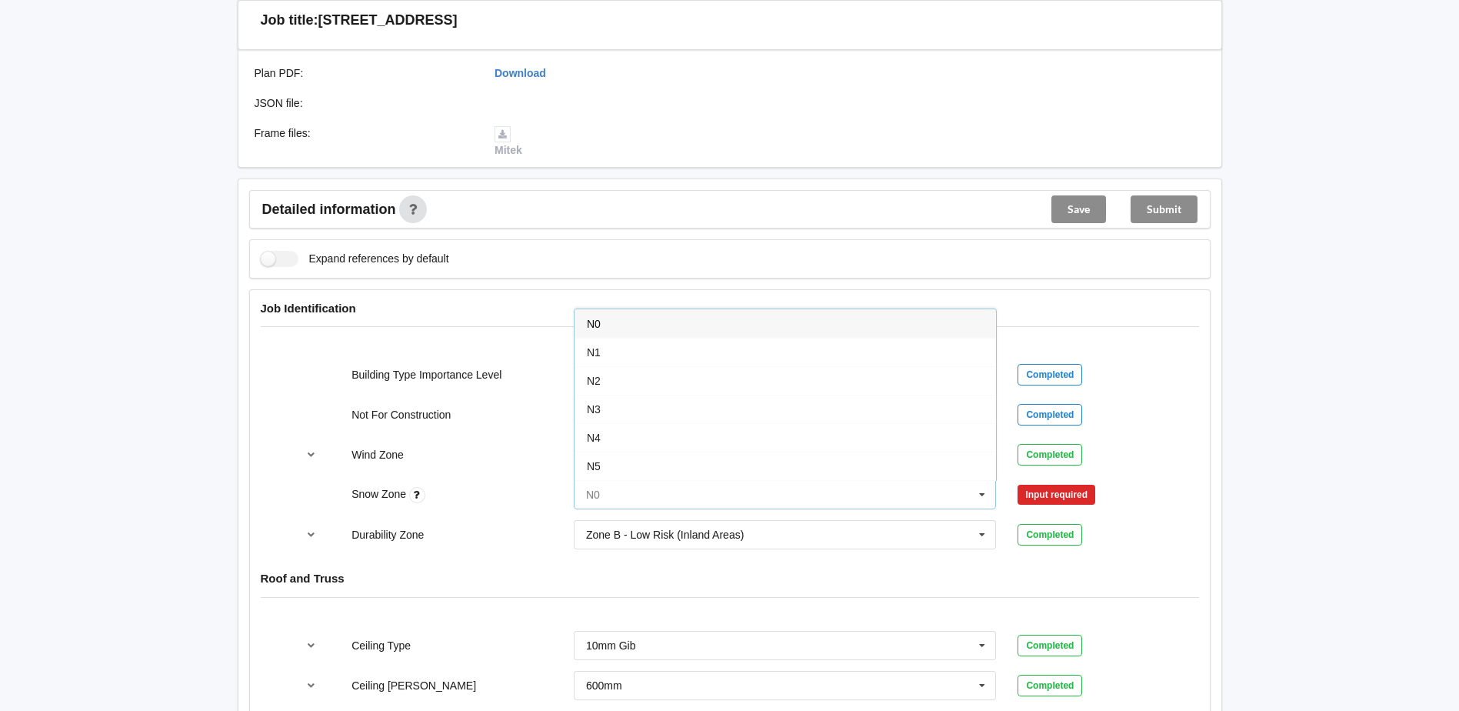  What do you see at coordinates (594, 466) in the screenshot?
I see `span: N5` at bounding box center [594, 466].